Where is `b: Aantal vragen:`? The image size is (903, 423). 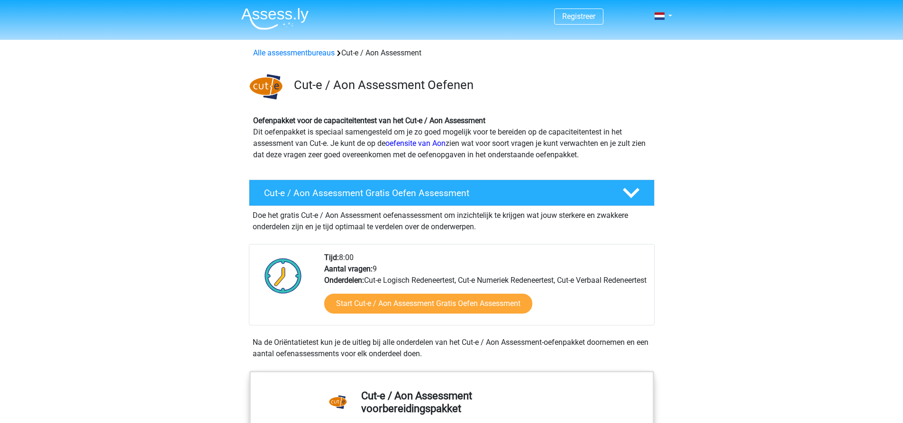 b: Aantal vragen: is located at coordinates (348, 269).